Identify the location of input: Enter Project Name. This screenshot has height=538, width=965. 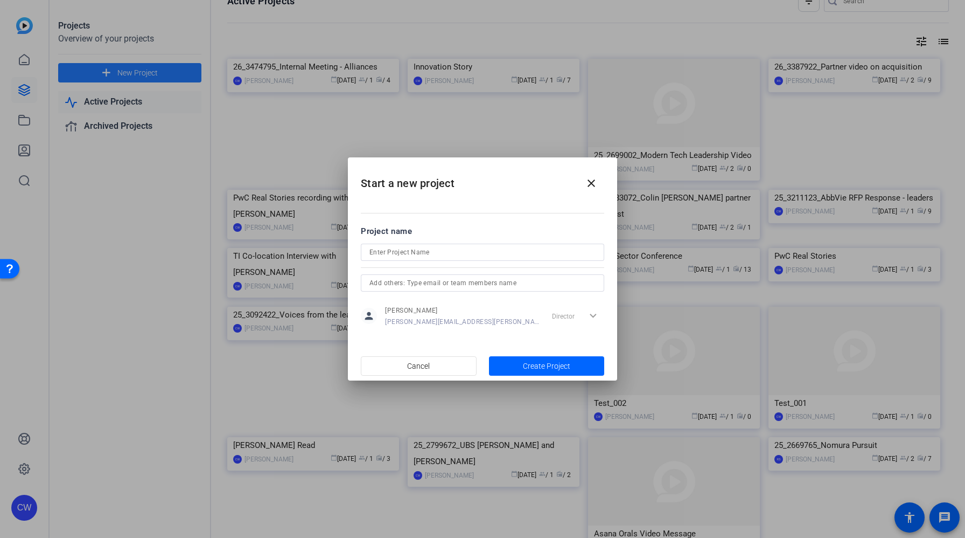
(483, 252).